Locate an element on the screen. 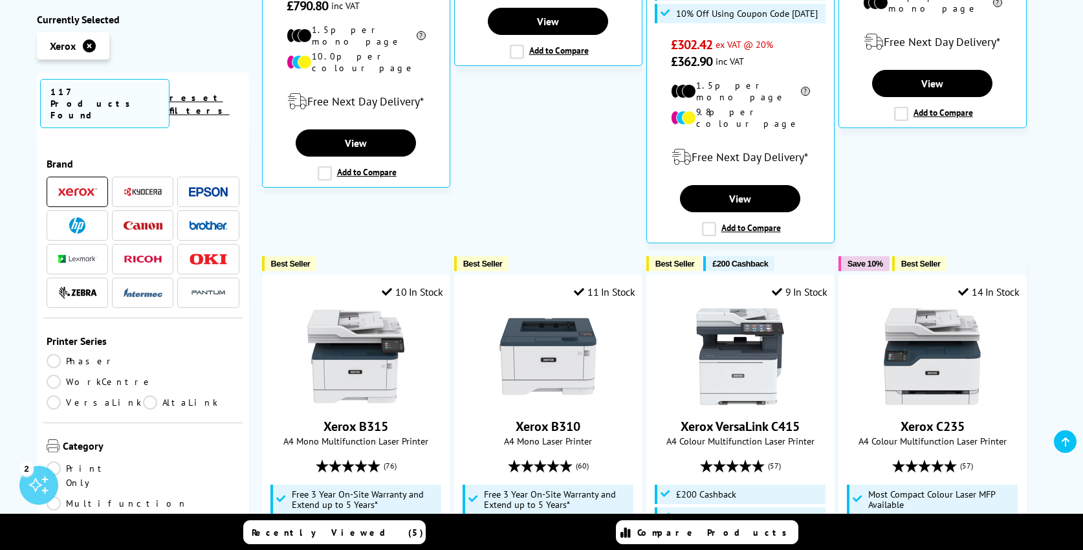 The image size is (1083, 550). a: Kyocera is located at coordinates (143, 191).